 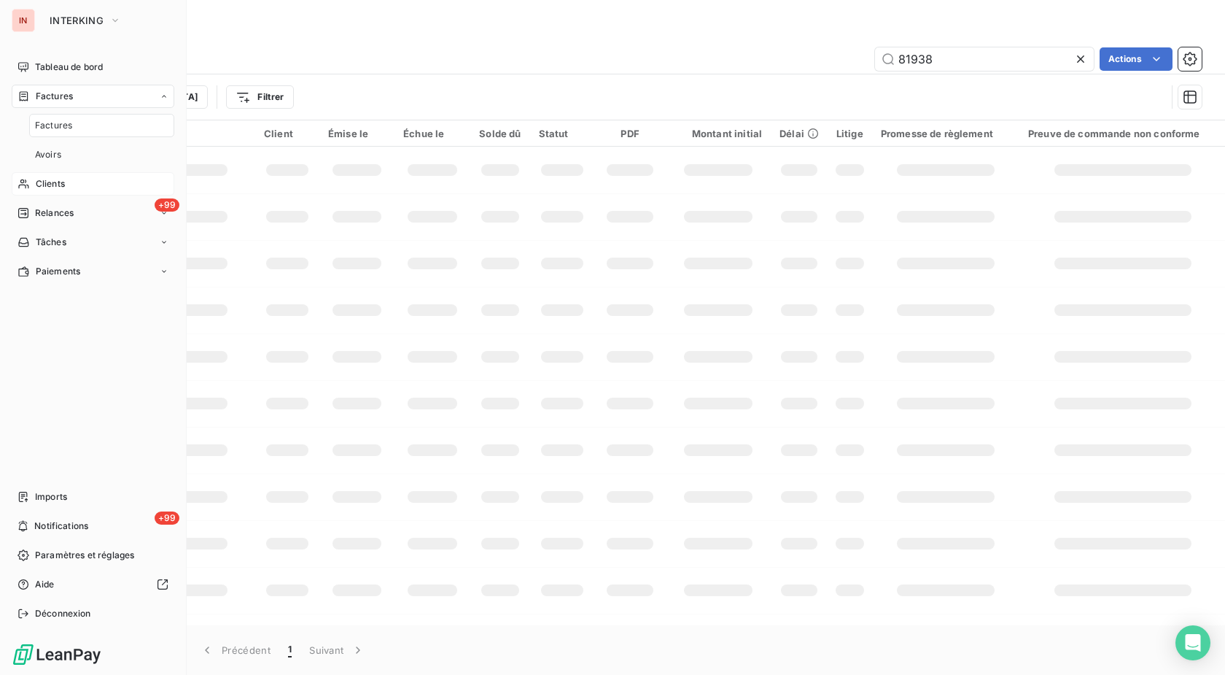 I want to click on span: Tâches, so click(x=51, y=242).